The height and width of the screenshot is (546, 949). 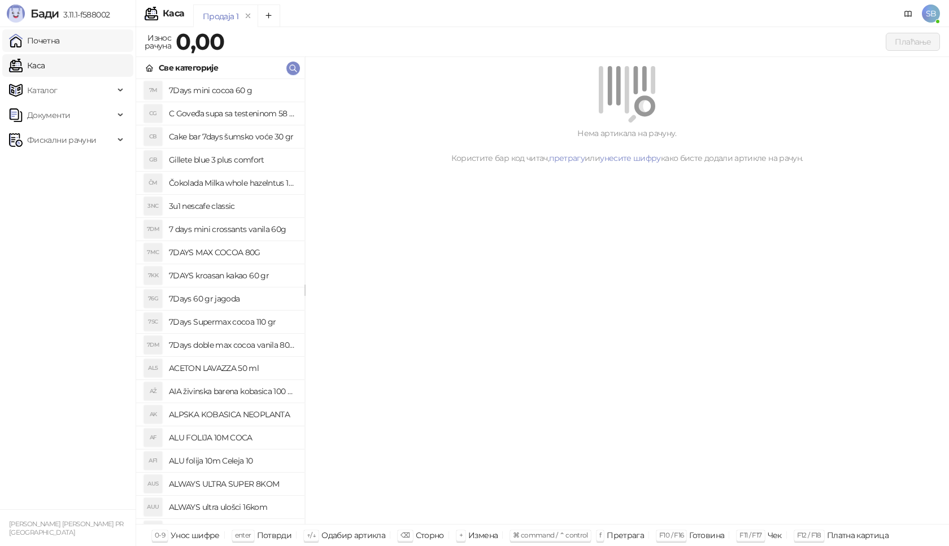 What do you see at coordinates (232, 322) in the screenshot?
I see `h4: 7Days Supermax cocoa 110 gr` at bounding box center [232, 322].